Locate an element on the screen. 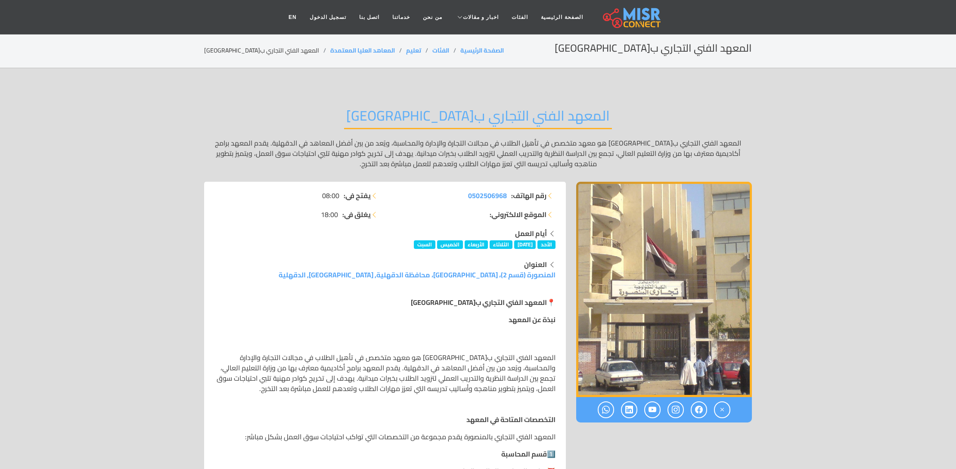  strong: قسم المحاسبة is located at coordinates (524, 454).